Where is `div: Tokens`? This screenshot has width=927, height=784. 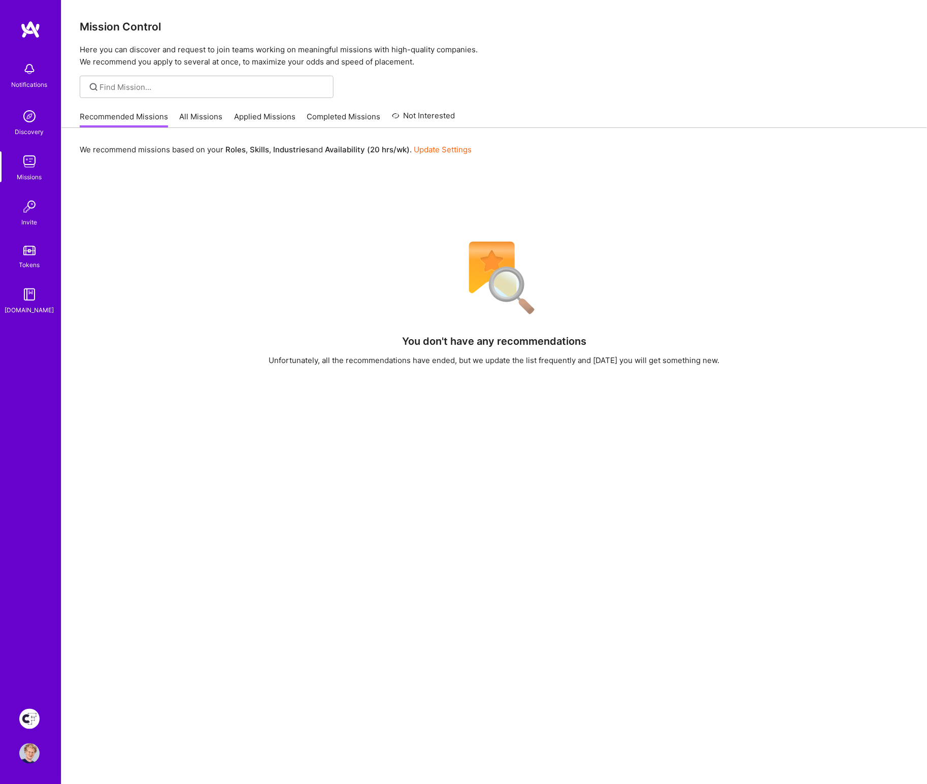
div: Tokens is located at coordinates (29, 264).